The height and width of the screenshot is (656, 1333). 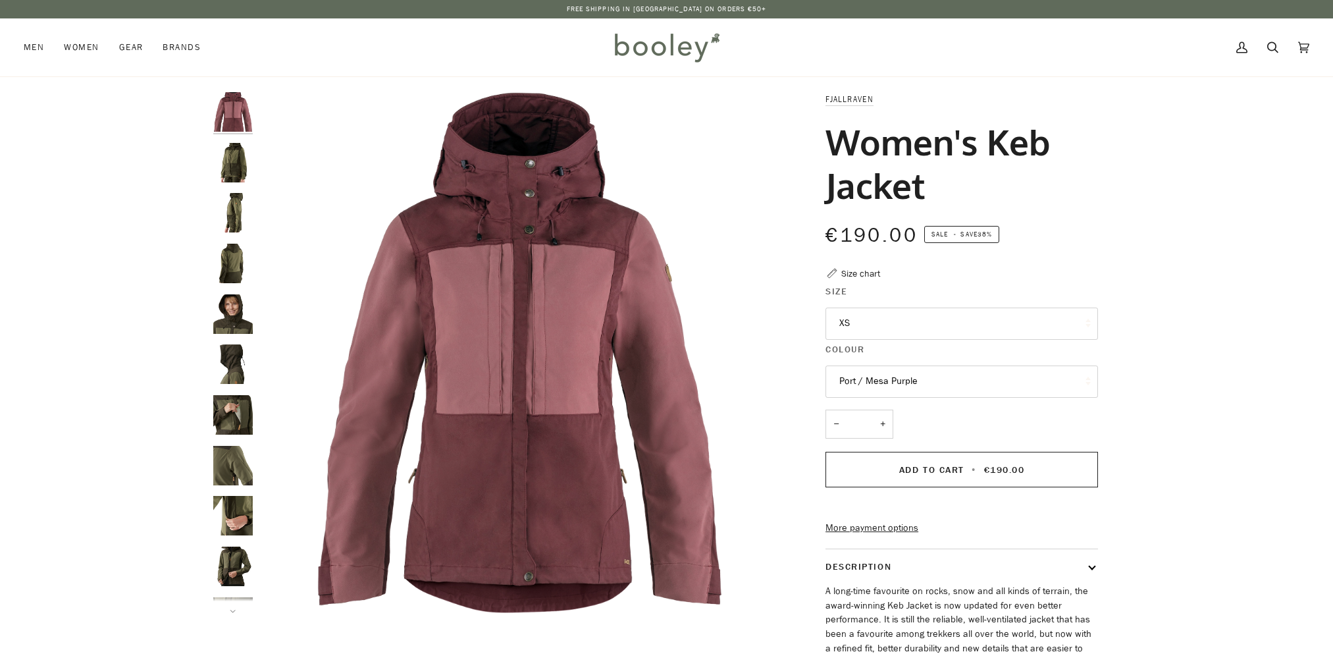 I want to click on div: Men, so click(x=39, y=47).